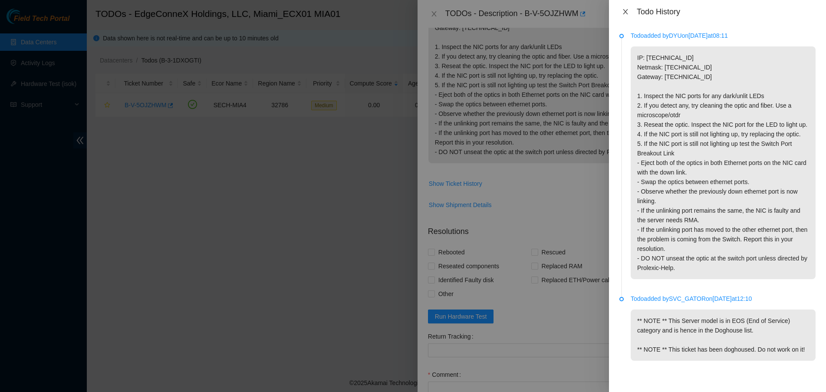 The width and height of the screenshot is (826, 392). What do you see at coordinates (625, 12) in the screenshot?
I see `button: Close` at bounding box center [625, 12].